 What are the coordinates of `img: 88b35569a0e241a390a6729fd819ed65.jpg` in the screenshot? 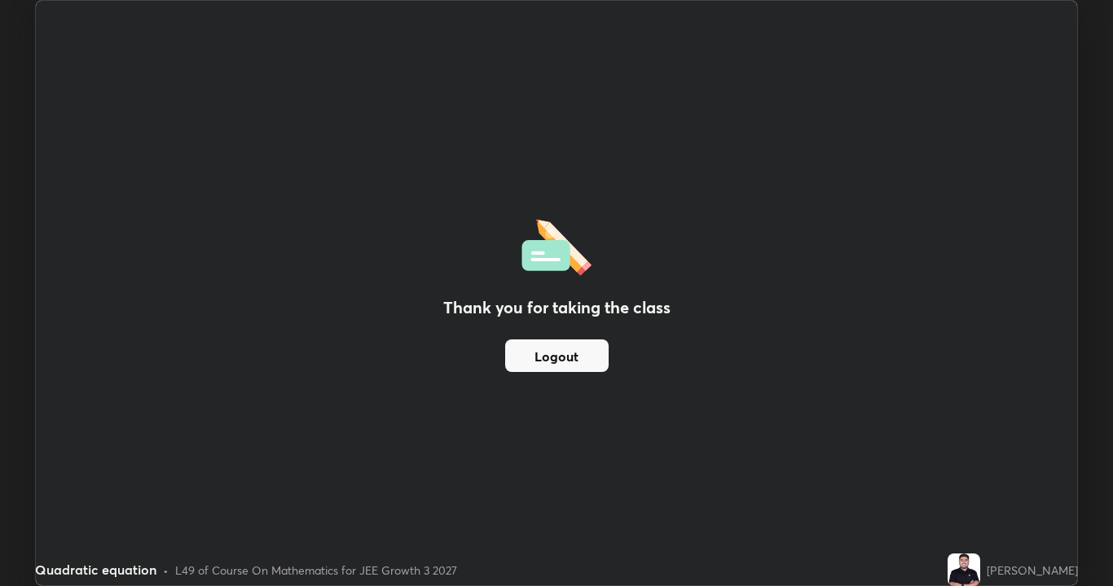 It's located at (964, 570).